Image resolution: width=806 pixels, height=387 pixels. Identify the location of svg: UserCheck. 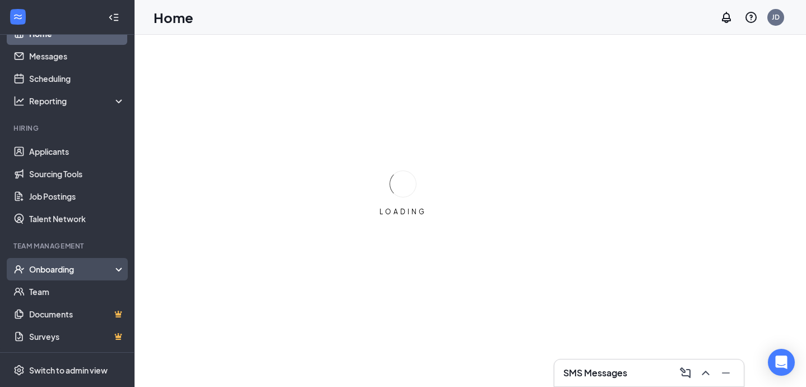
(19, 269).